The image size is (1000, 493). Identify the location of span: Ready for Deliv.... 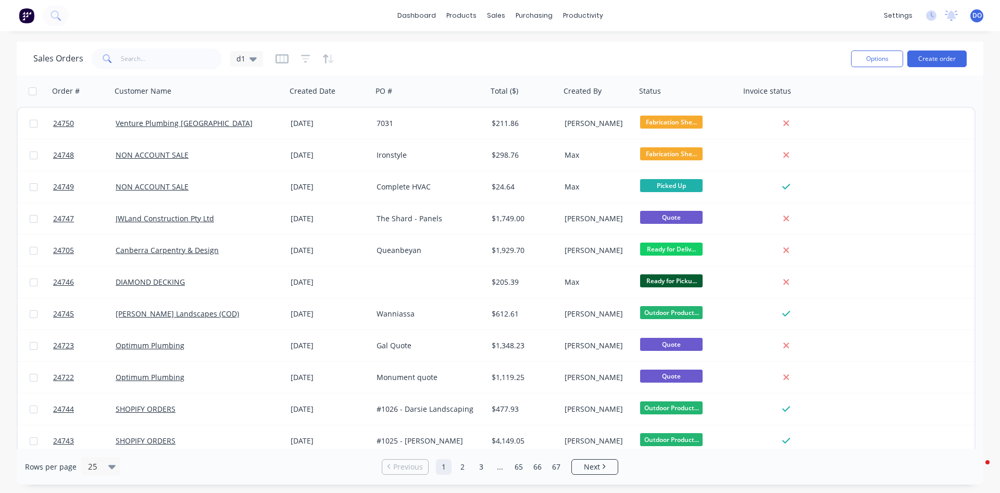
(671, 249).